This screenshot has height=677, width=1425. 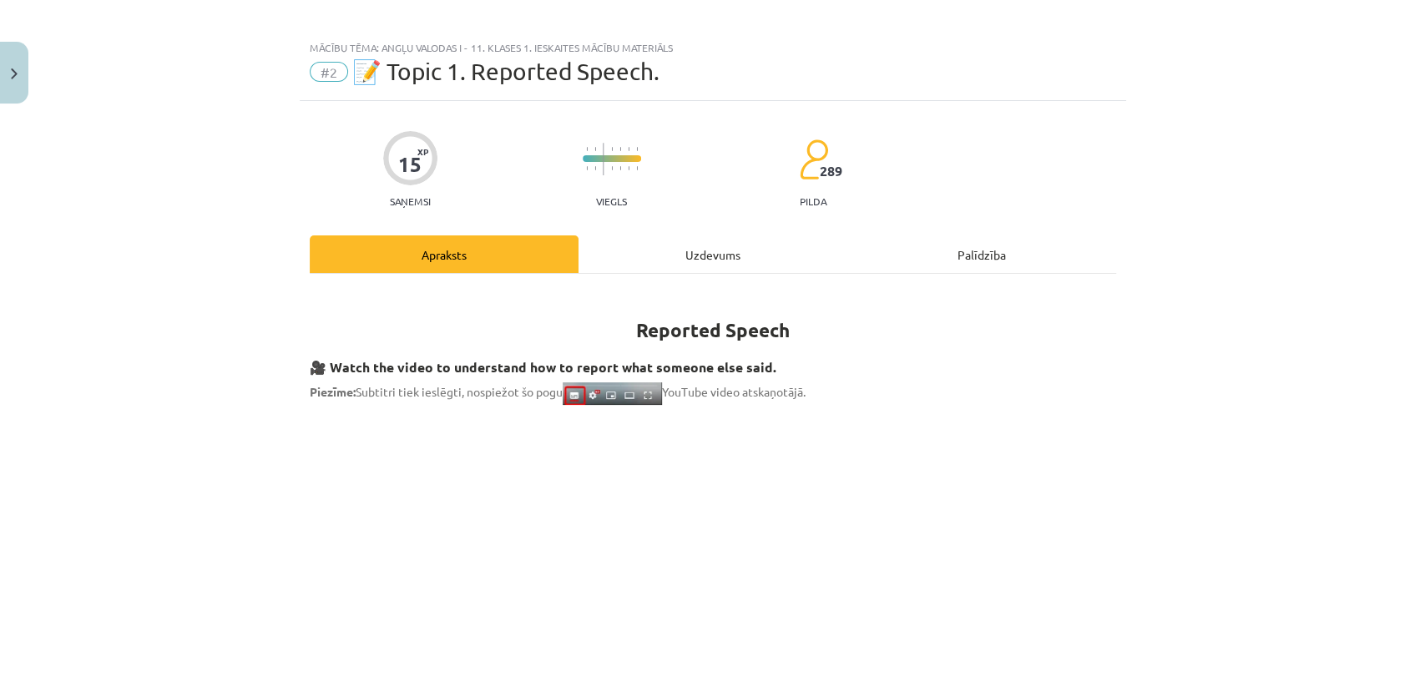 I want to click on span: 289, so click(x=831, y=171).